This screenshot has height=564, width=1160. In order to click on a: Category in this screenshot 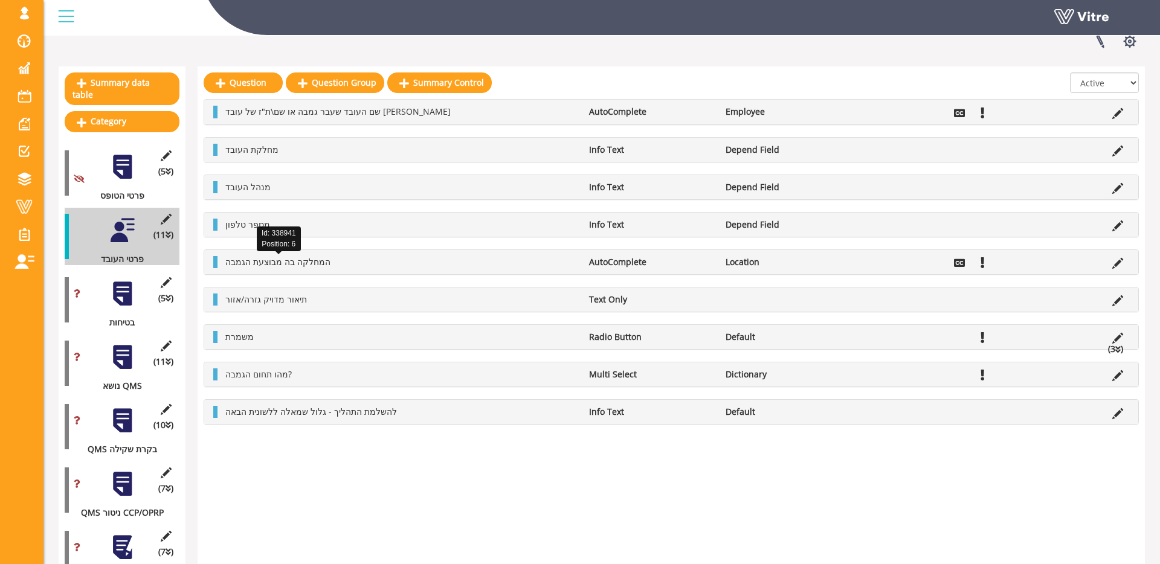, I will do `click(122, 121)`.